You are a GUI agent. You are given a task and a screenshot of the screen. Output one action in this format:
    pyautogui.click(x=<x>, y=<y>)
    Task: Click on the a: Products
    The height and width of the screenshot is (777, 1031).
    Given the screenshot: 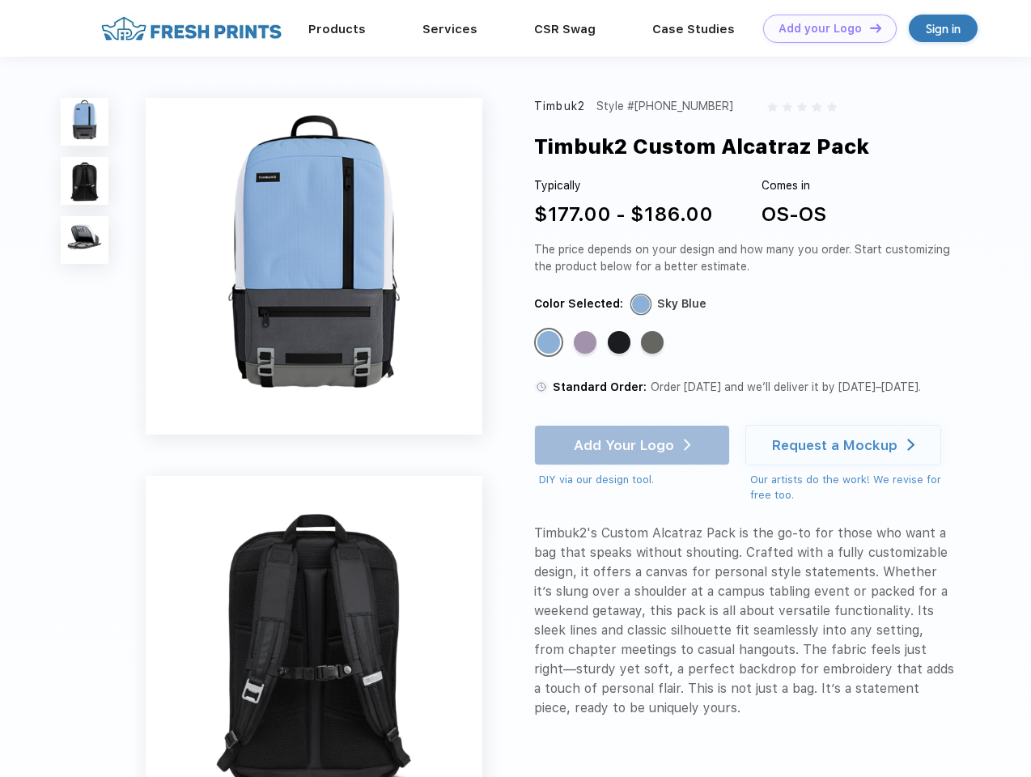 What is the action you would take?
    pyautogui.click(x=337, y=29)
    